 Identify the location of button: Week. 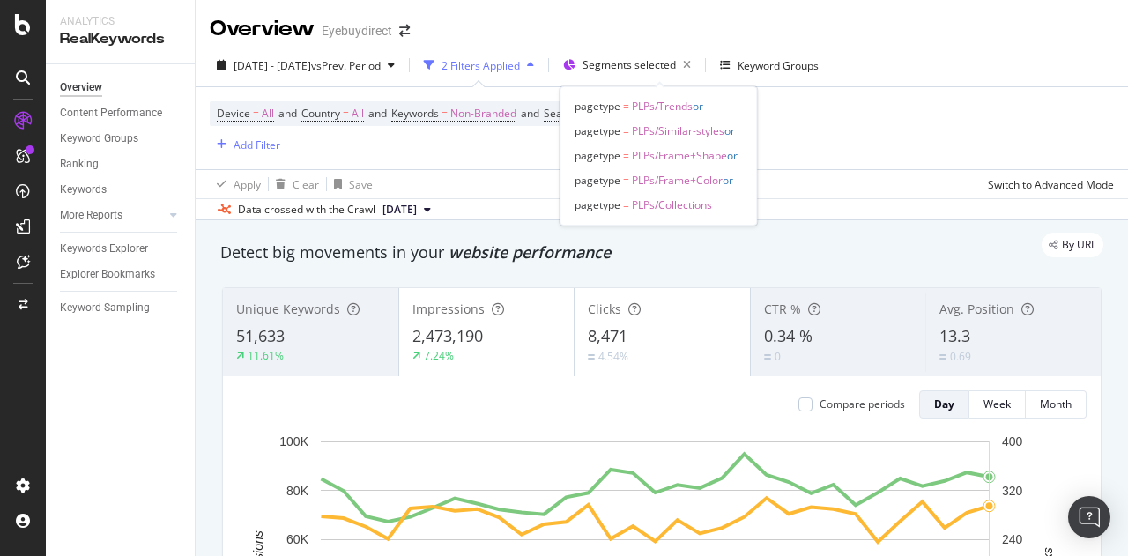
(998, 405).